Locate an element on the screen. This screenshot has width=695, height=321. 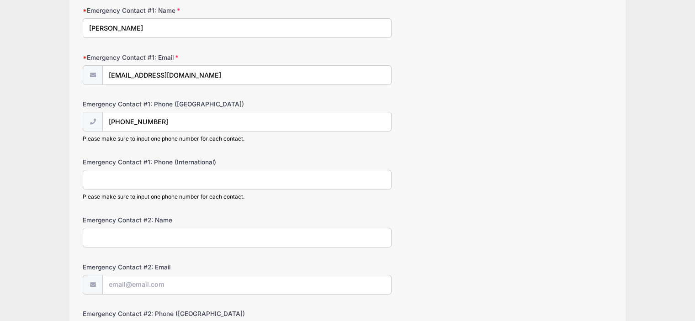
label: Emergency Contact #2: Name is located at coordinates (171, 220).